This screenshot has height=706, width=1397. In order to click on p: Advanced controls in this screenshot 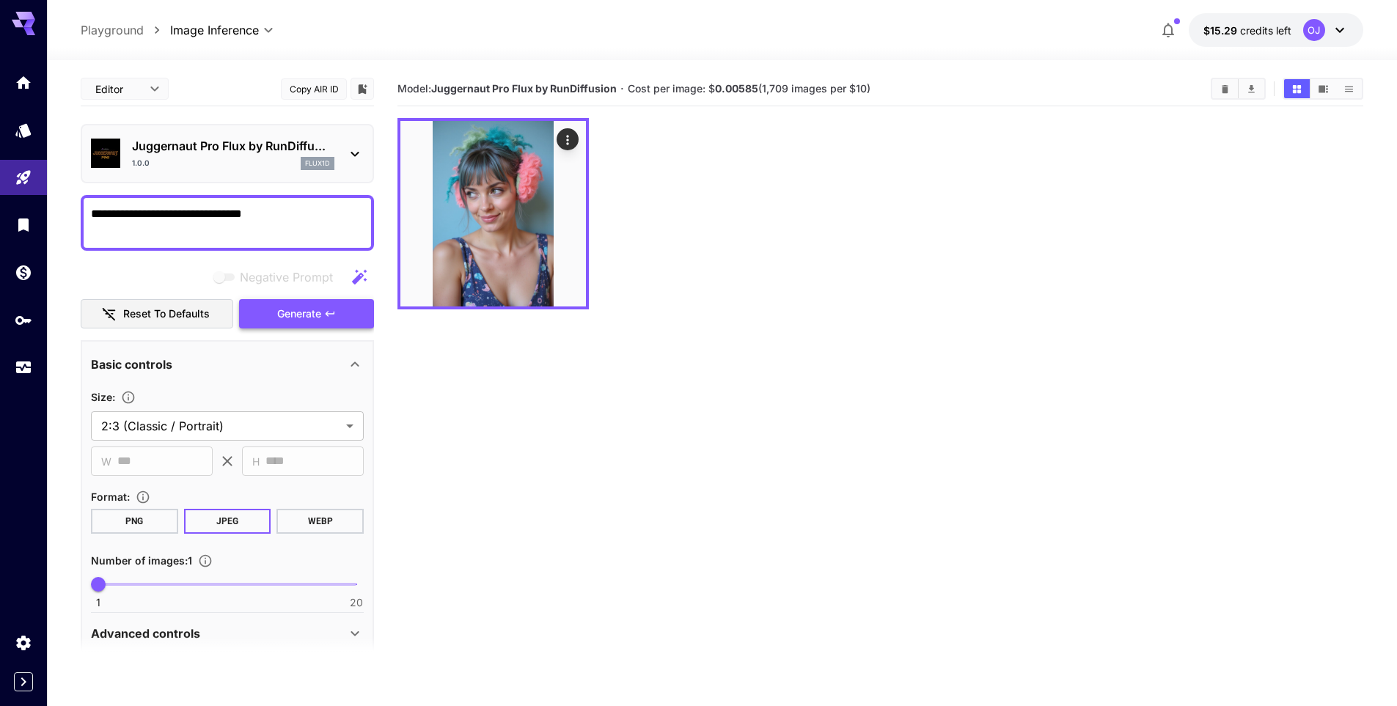, I will do `click(145, 634)`.